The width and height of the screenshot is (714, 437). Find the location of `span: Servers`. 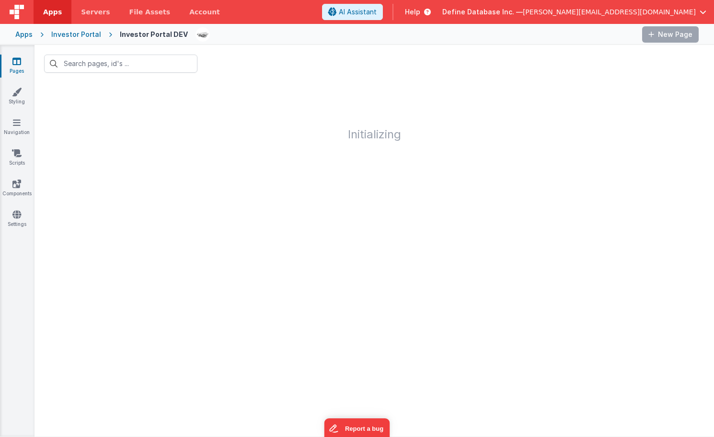

span: Servers is located at coordinates (95, 12).